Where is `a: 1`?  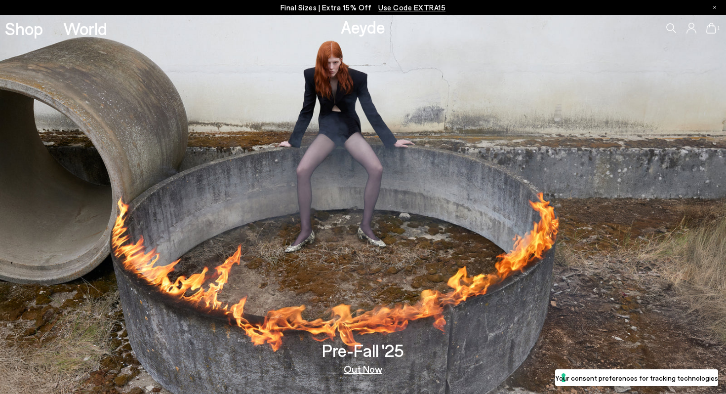
a: 1 is located at coordinates (711, 28).